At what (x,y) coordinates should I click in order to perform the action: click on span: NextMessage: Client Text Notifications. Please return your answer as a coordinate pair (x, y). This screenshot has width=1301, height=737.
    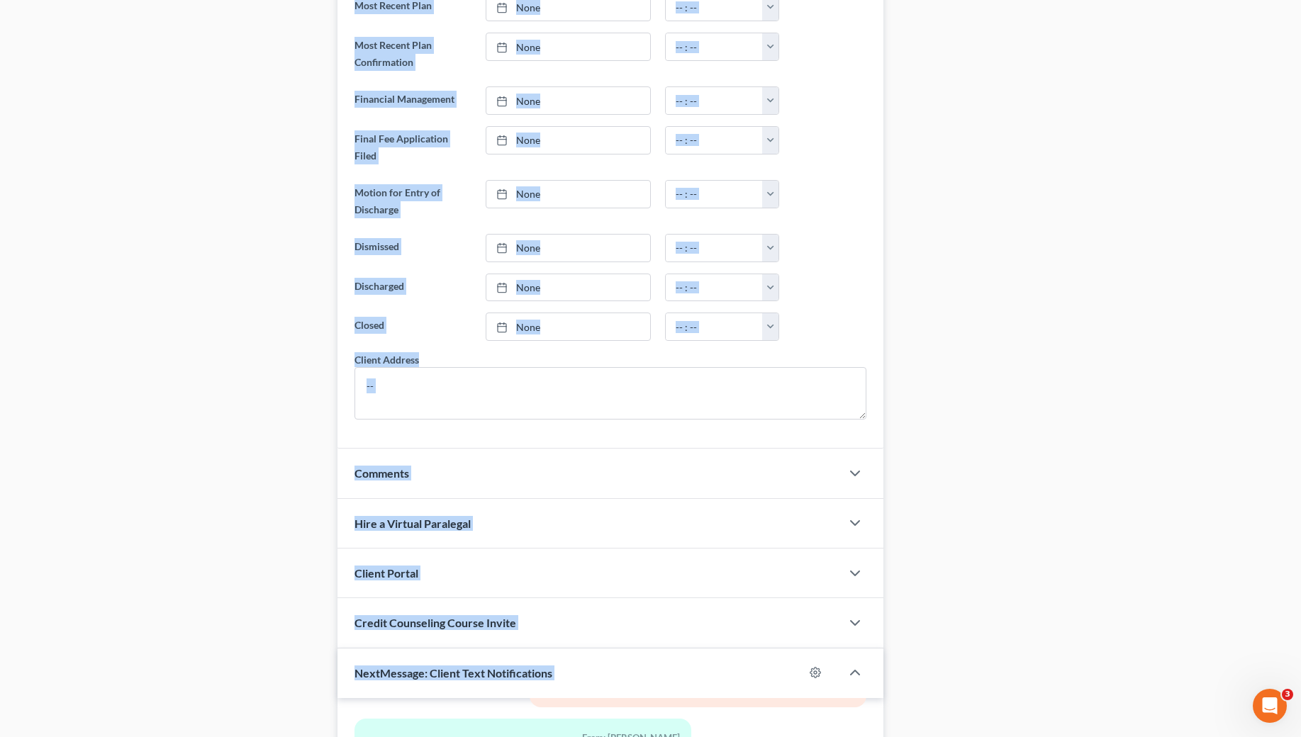
    Looking at the image, I should click on (453, 673).